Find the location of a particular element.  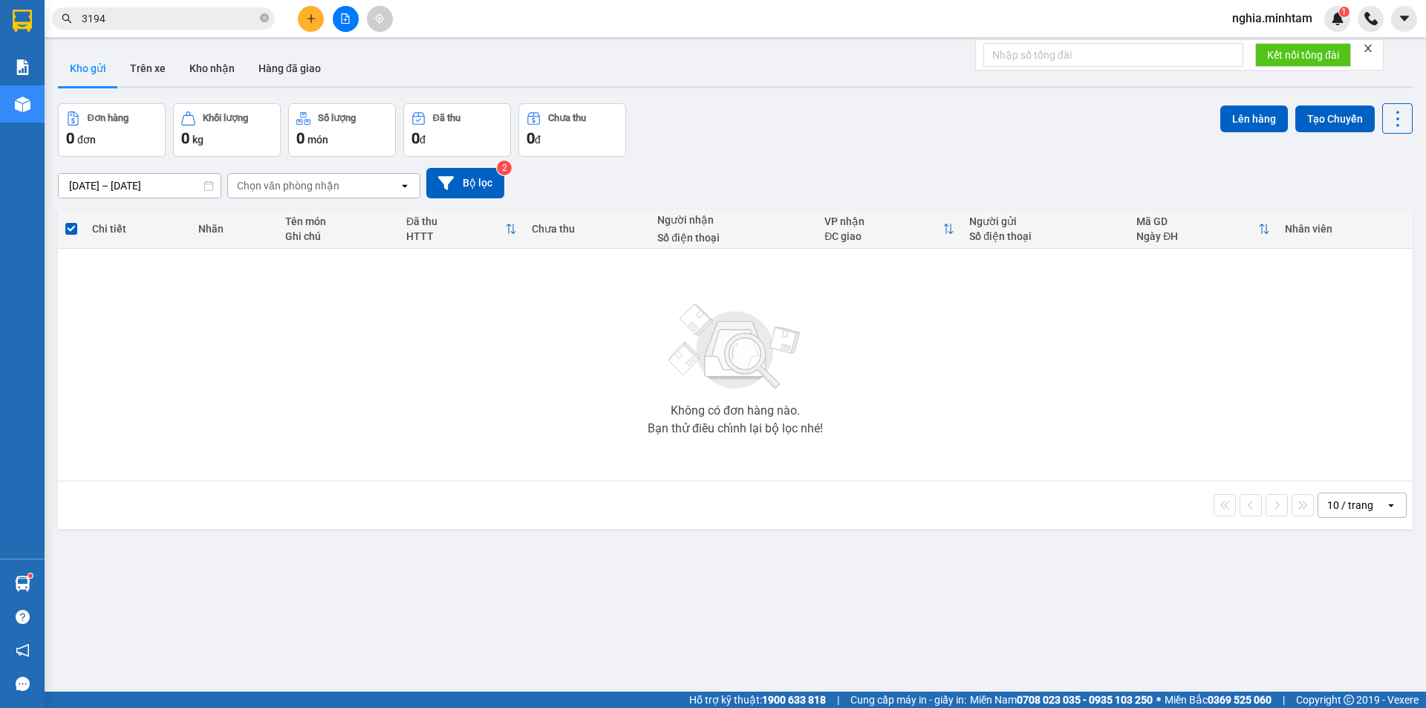

button: aim is located at coordinates (380, 19).